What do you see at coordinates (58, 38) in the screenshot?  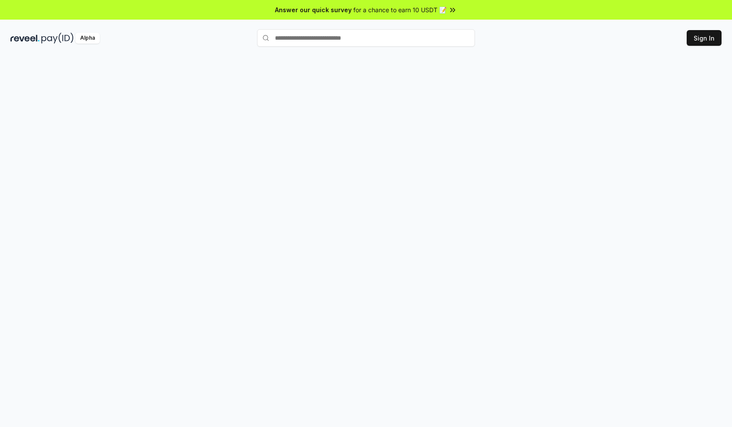 I see `img: pay_id` at bounding box center [58, 38].